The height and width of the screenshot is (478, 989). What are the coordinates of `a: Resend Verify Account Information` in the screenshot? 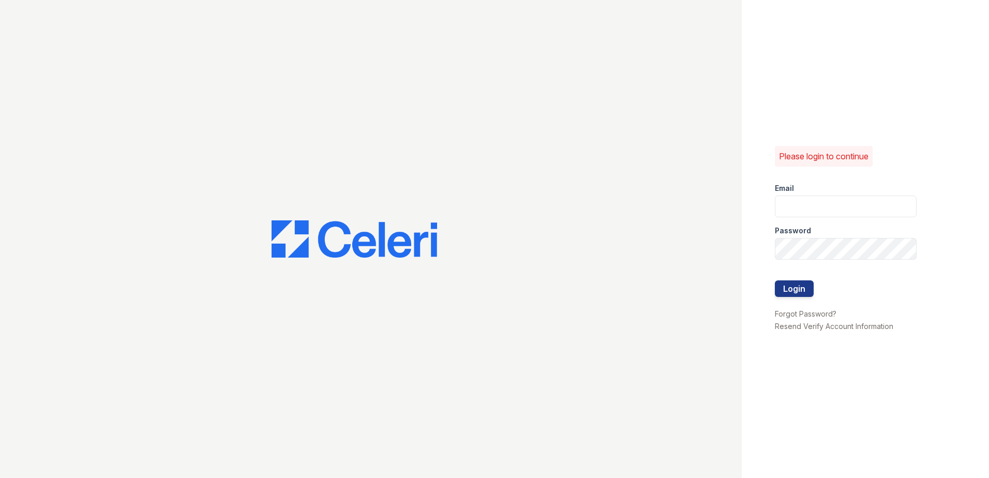 It's located at (834, 326).